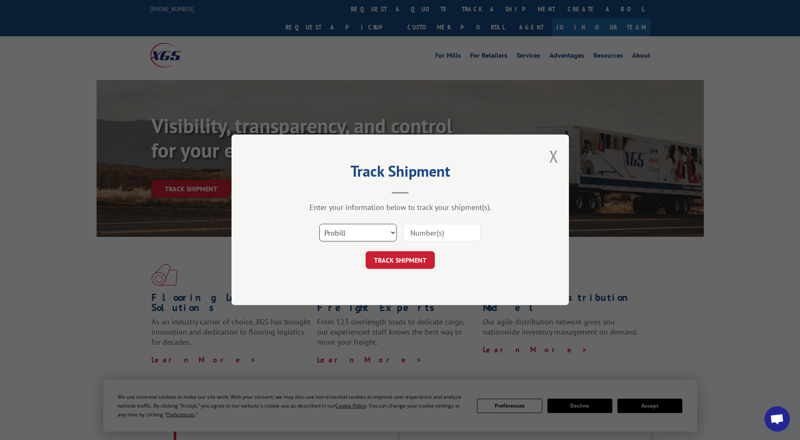 The width and height of the screenshot is (800, 440). Describe the element at coordinates (777, 419) in the screenshot. I see `a: Open chat` at that location.